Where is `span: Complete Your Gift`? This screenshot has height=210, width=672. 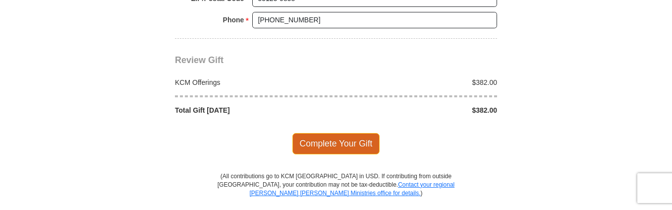 span: Complete Your Gift is located at coordinates (336, 143).